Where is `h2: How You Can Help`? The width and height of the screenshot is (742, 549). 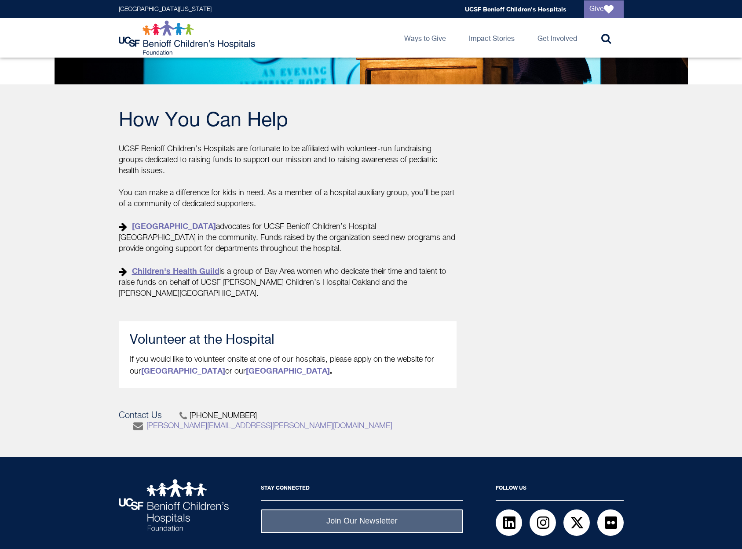 h2: How You Can Help is located at coordinates (288, 121).